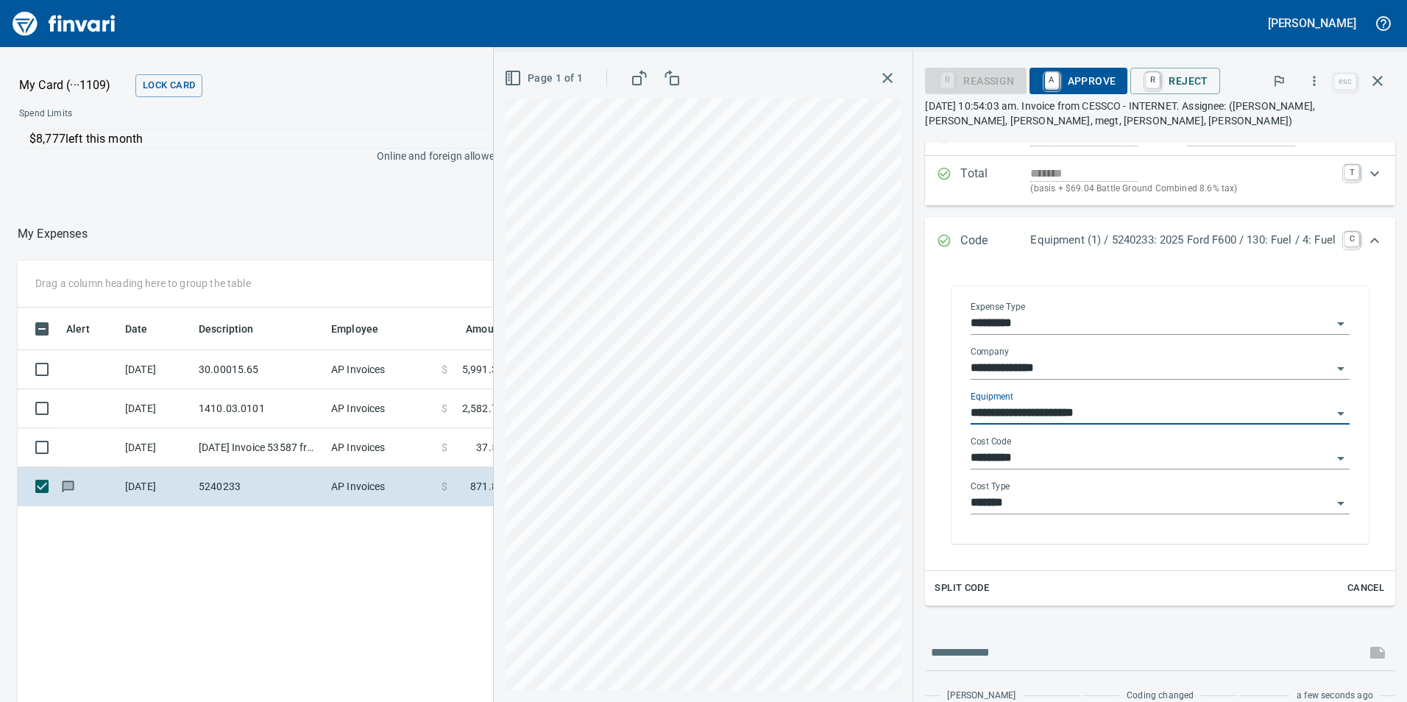 The image size is (1407, 702). I want to click on a: Finvari, so click(64, 24).